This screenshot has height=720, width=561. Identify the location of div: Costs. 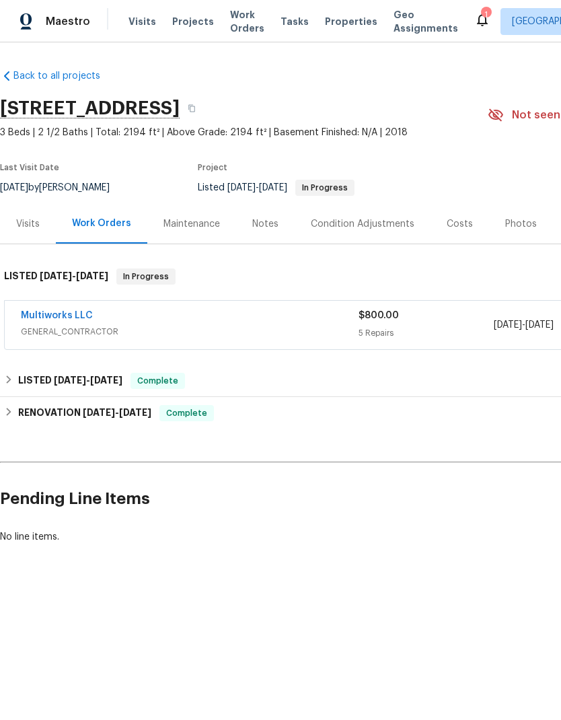
(459, 224).